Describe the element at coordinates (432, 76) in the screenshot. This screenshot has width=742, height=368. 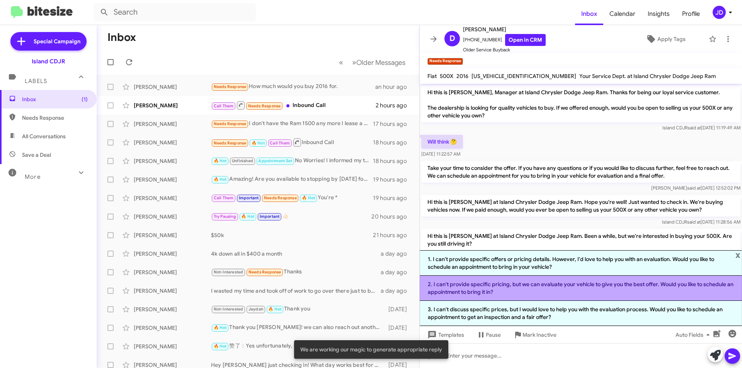
I see `span: Fiat` at that location.